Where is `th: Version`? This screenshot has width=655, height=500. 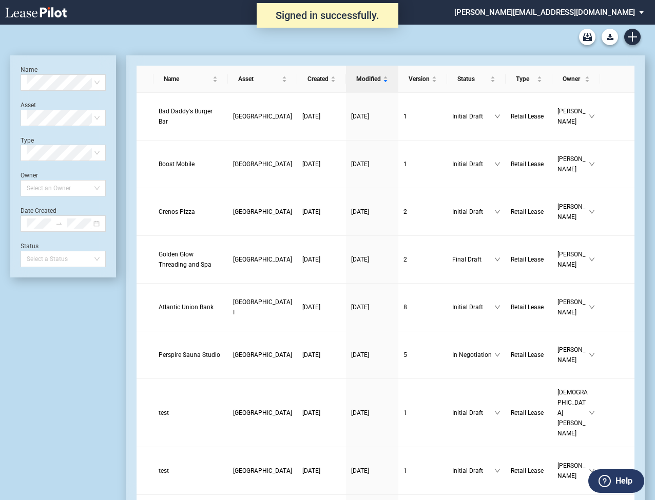
th: Version is located at coordinates (423, 79).